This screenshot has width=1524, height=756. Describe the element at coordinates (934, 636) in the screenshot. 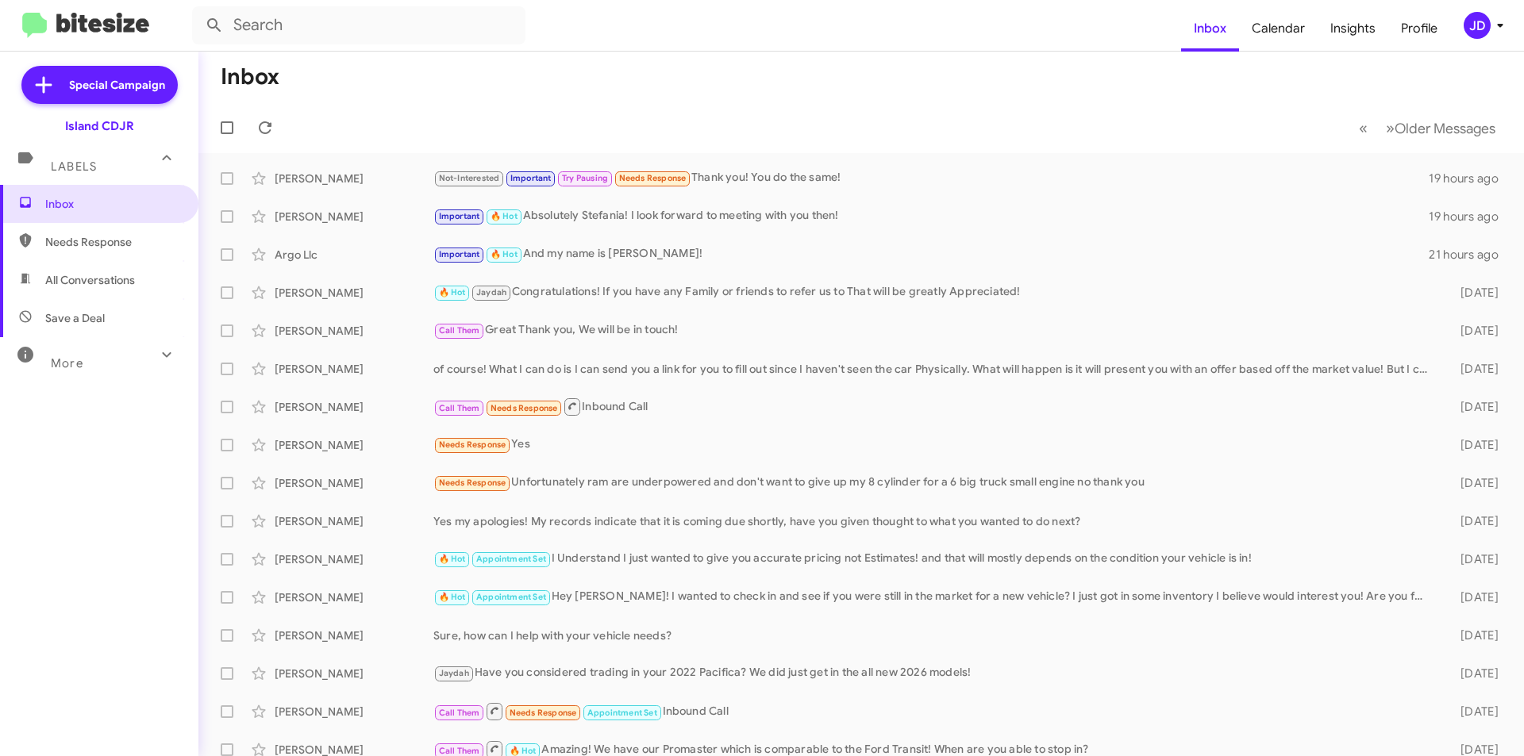

I see `div: Sure, how can I help with your vehicle needs?` at that location.